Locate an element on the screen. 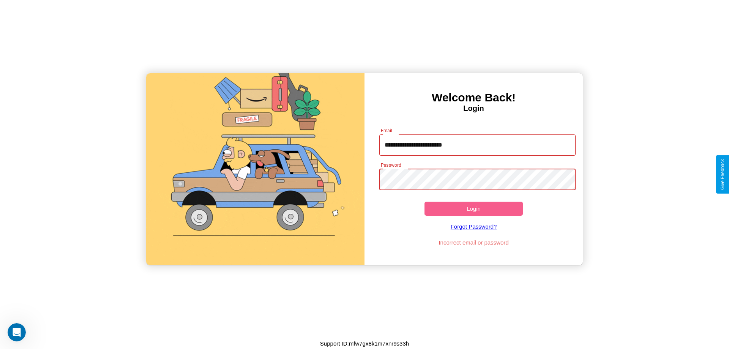 The image size is (729, 349). button: Login is located at coordinates (474, 209).